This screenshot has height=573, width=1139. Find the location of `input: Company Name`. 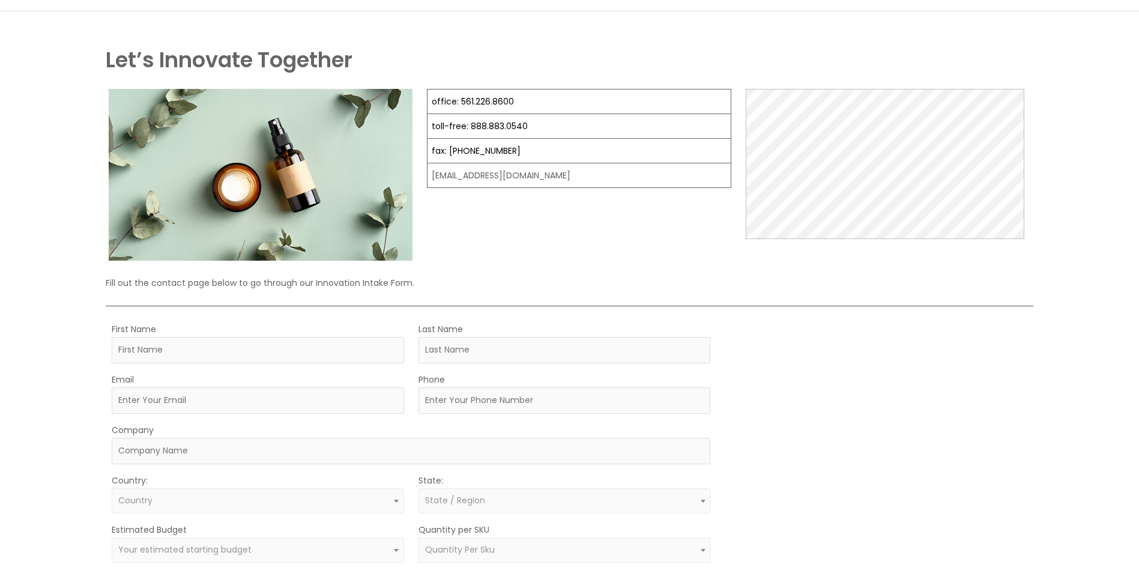

input: Company Name is located at coordinates (411, 451).